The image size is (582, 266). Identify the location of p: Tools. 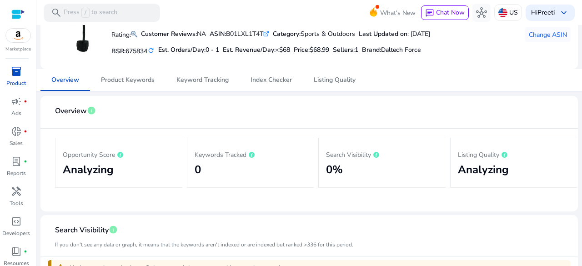
(16, 203).